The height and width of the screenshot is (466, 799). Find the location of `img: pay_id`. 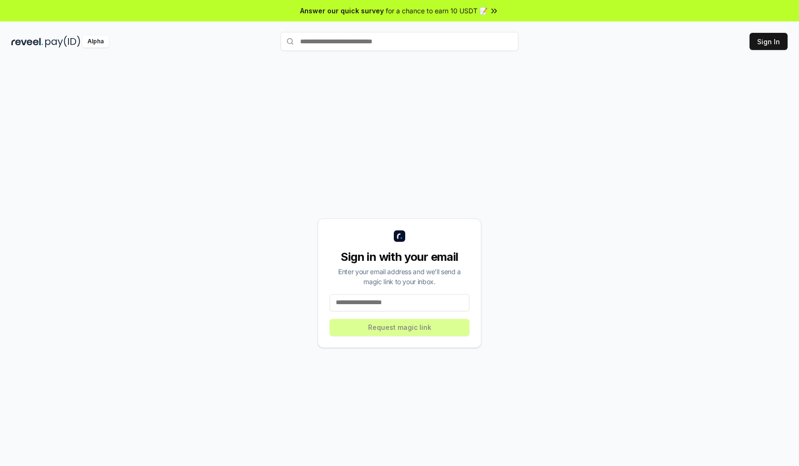

img: pay_id is located at coordinates (63, 41).